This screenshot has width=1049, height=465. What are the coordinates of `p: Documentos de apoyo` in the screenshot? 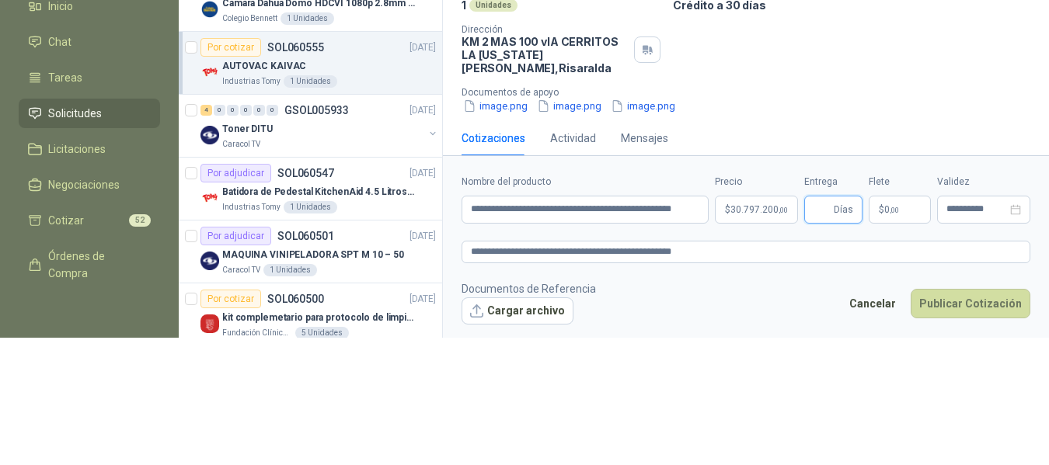 It's located at (752, 92).